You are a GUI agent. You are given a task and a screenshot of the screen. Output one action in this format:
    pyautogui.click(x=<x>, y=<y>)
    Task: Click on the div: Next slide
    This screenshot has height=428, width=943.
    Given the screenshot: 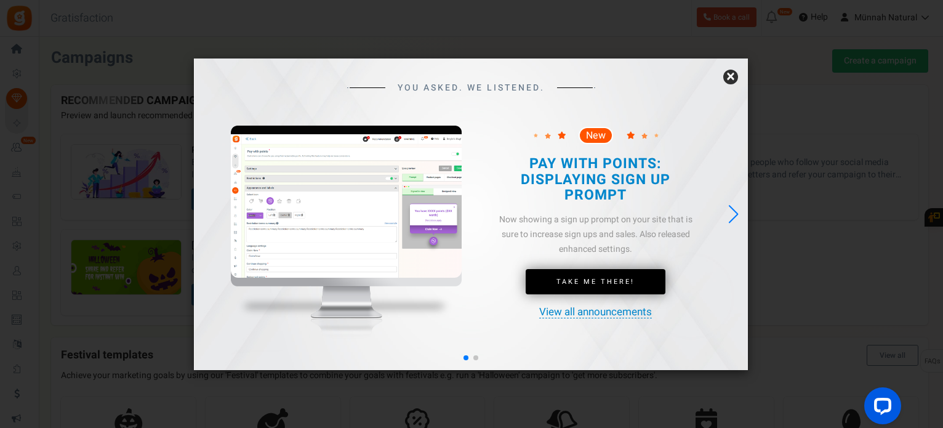 What is the action you would take?
    pyautogui.click(x=733, y=214)
    